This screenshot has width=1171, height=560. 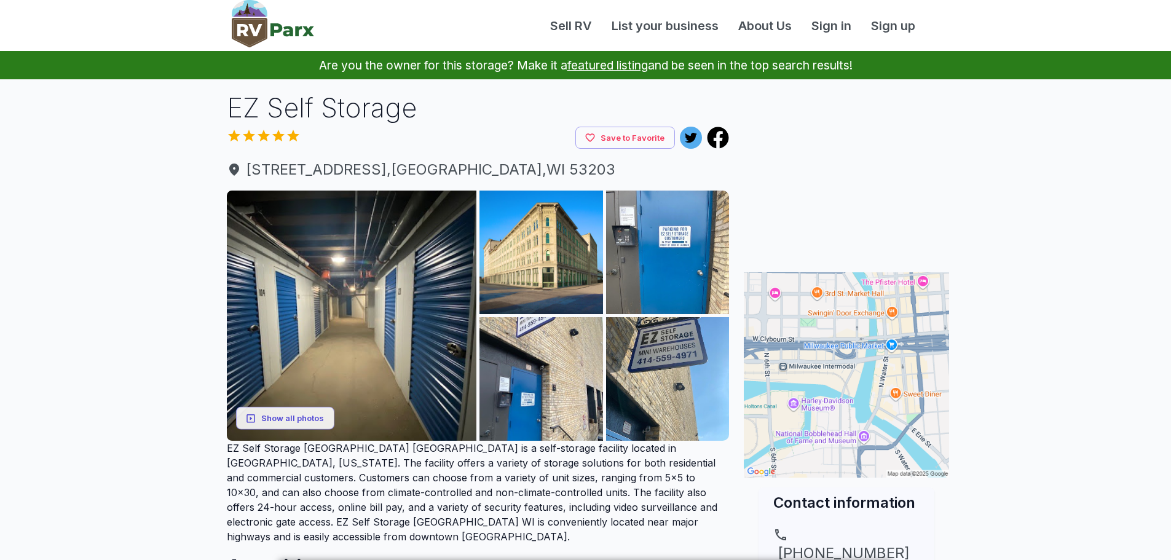 What do you see at coordinates (893, 26) in the screenshot?
I see `a: Sign up` at bounding box center [893, 26].